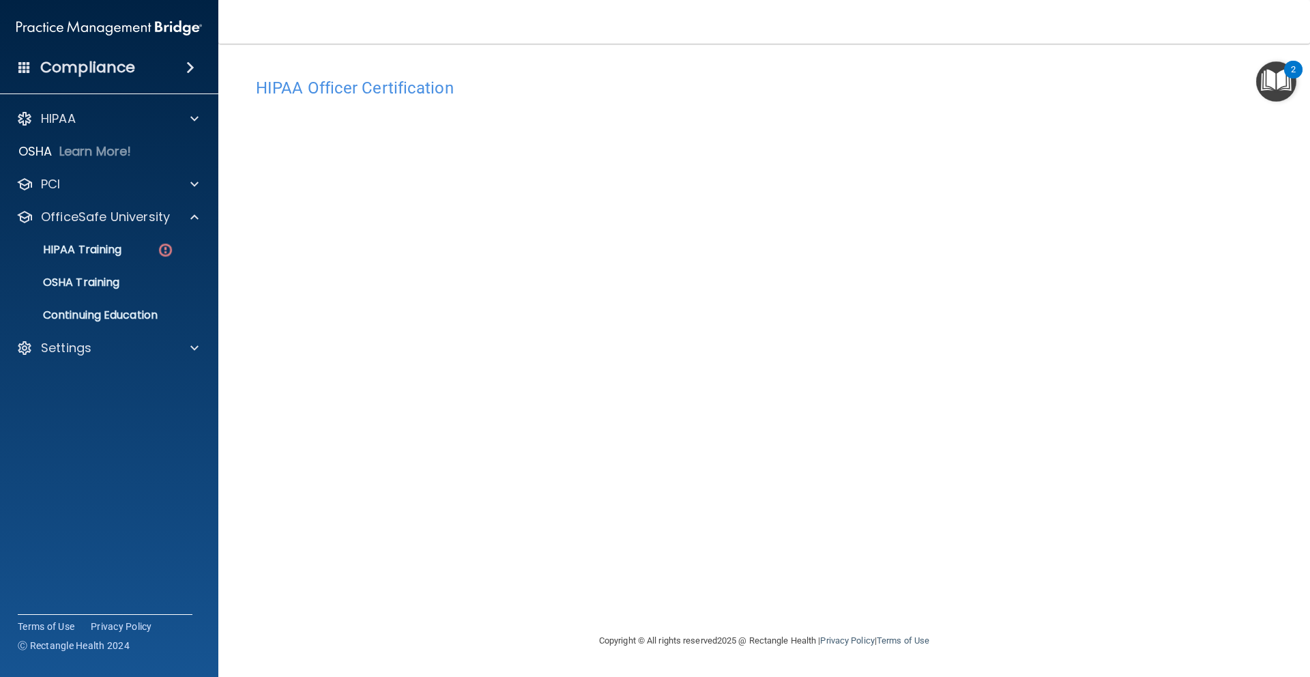  I want to click on p: OSHA, so click(35, 151).